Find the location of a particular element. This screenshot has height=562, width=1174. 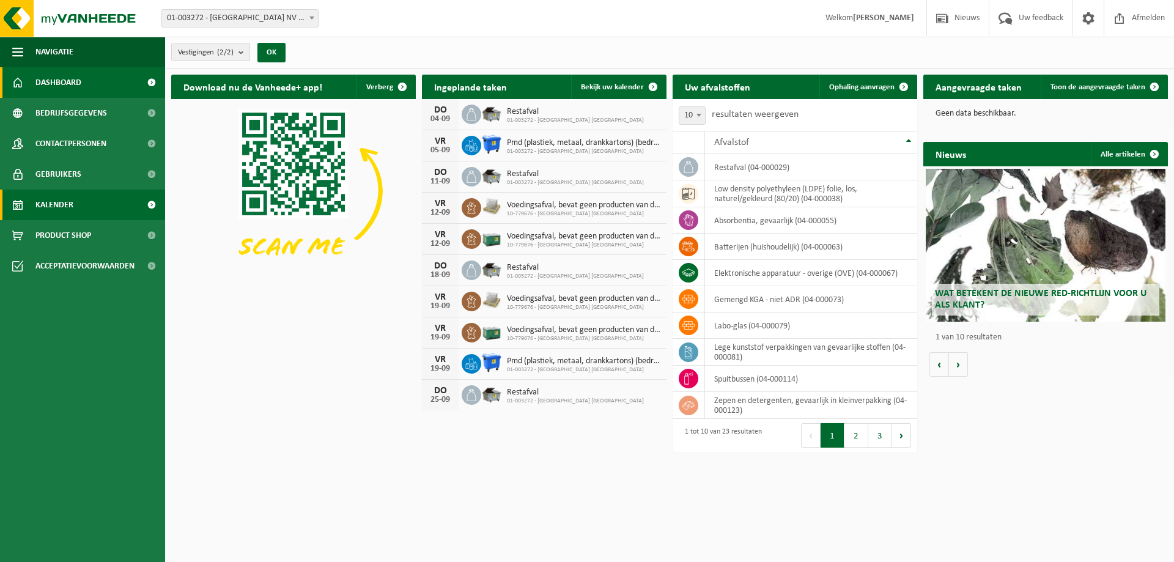

button: Next is located at coordinates (901, 435).